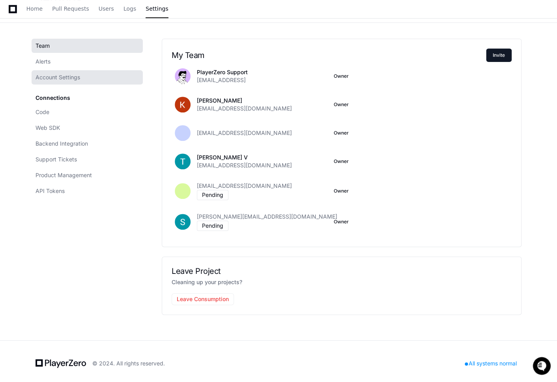  Describe the element at coordinates (499, 55) in the screenshot. I see `button: Invite` at that location.